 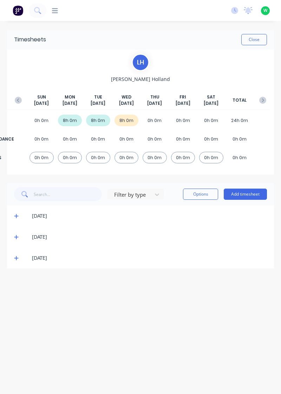 What do you see at coordinates (183, 97) in the screenshot?
I see `span: FRI` at bounding box center [183, 97].